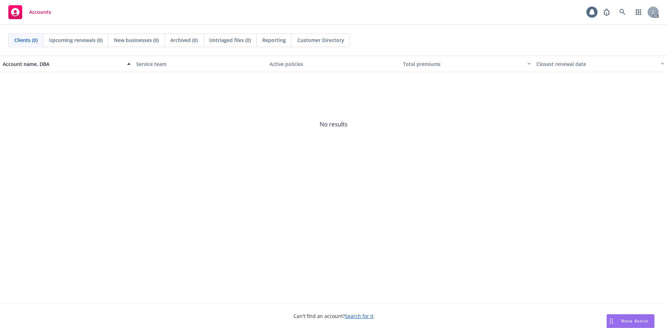  I want to click on span: Accounts, so click(40, 12).